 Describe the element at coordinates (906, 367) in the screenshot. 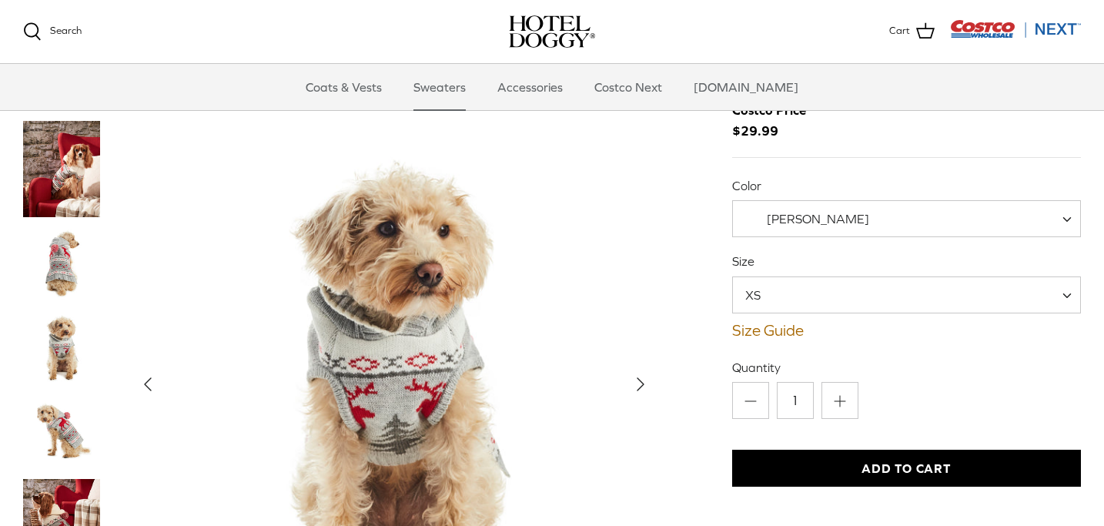

I see `label: Quantity` at that location.